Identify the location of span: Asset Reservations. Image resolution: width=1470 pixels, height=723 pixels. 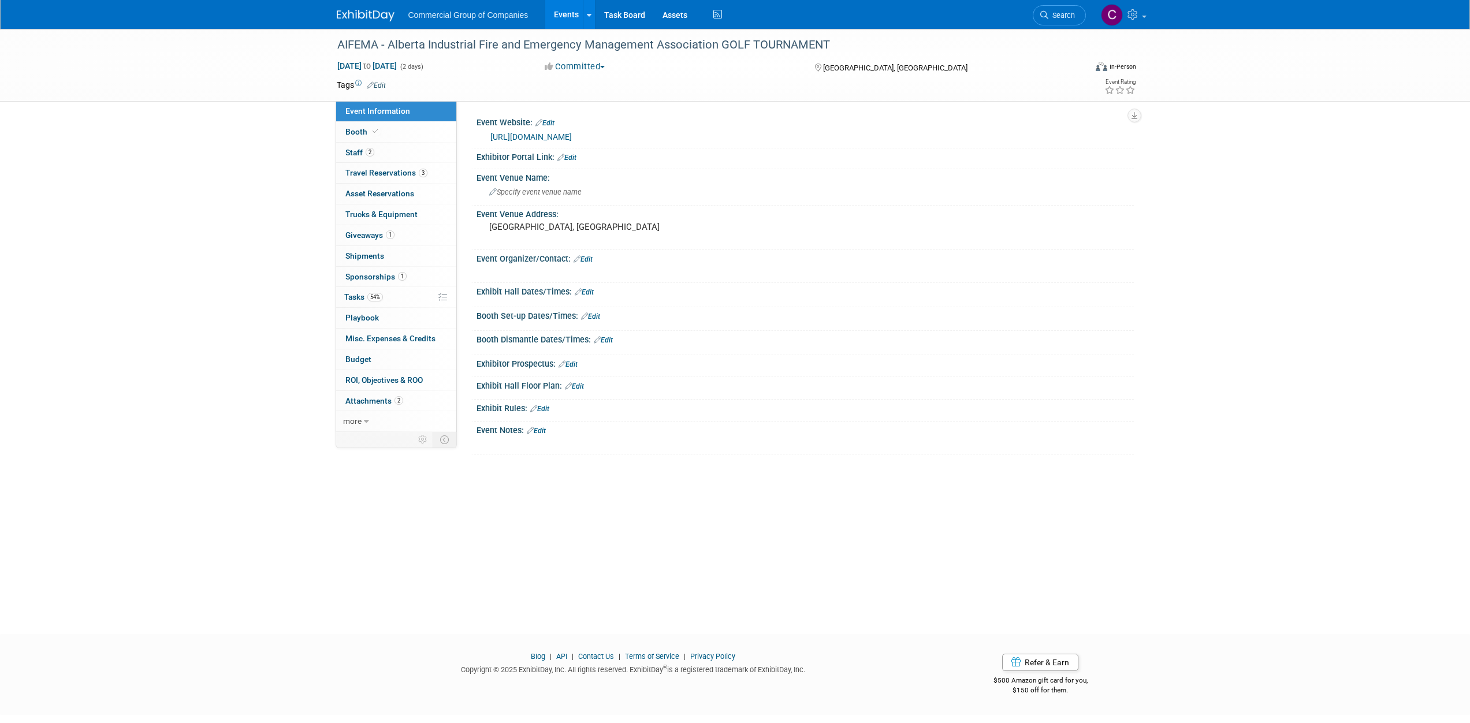
(379, 193).